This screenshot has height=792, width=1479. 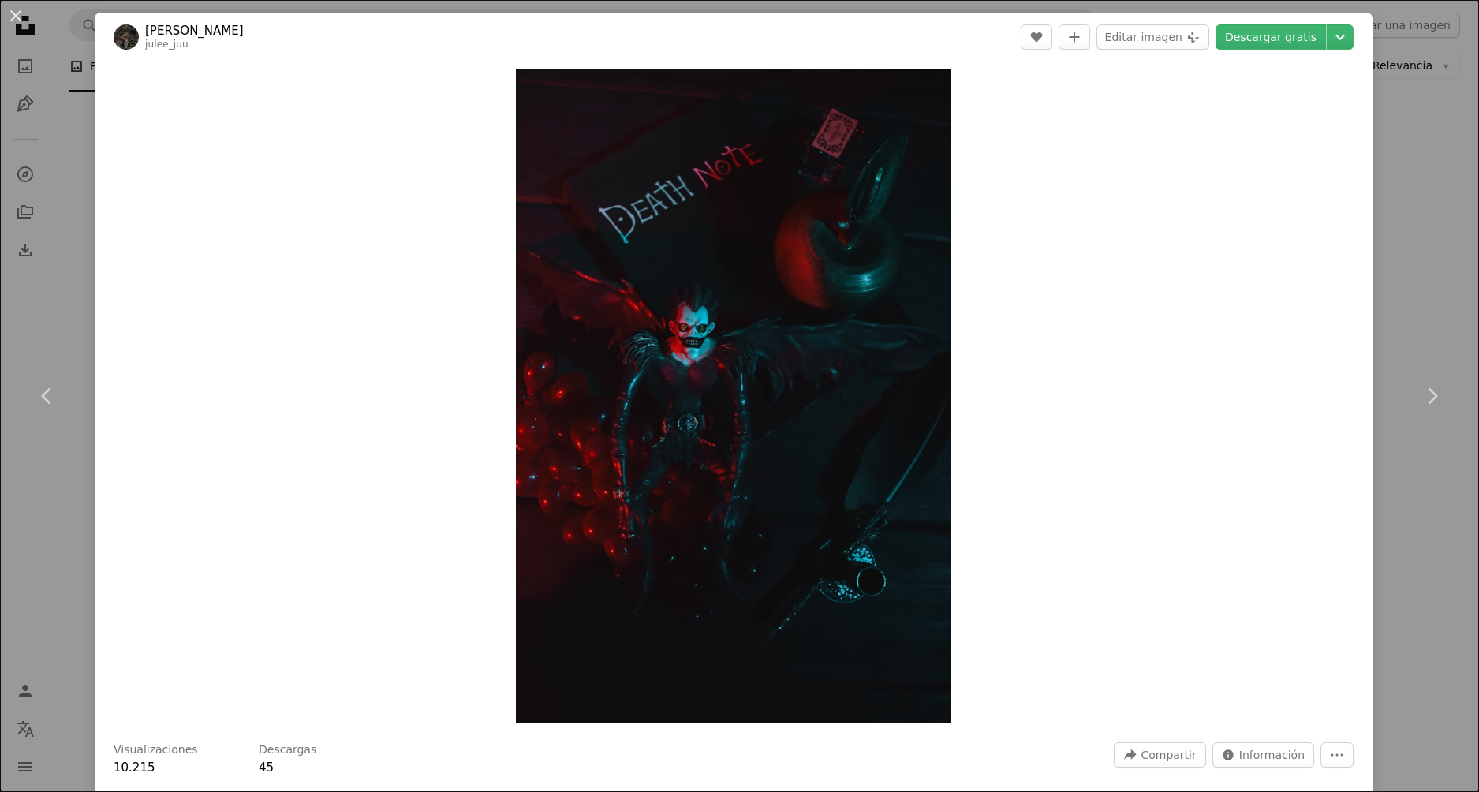 I want to click on img: Ve al perfil de Julee Juu, so click(x=126, y=37).